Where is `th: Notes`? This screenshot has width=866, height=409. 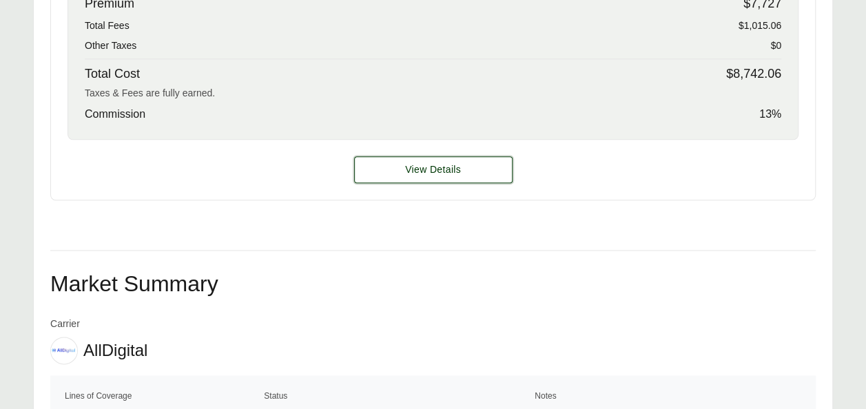
th: Notes is located at coordinates (668, 396).